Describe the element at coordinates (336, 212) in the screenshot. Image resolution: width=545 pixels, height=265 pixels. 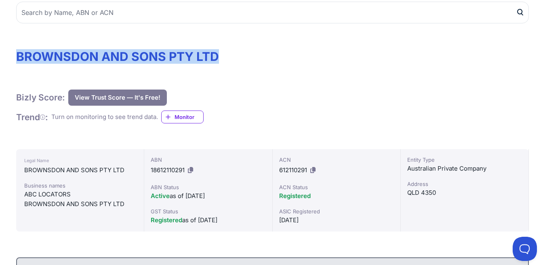
I see `div: ASIC Registered` at that location.